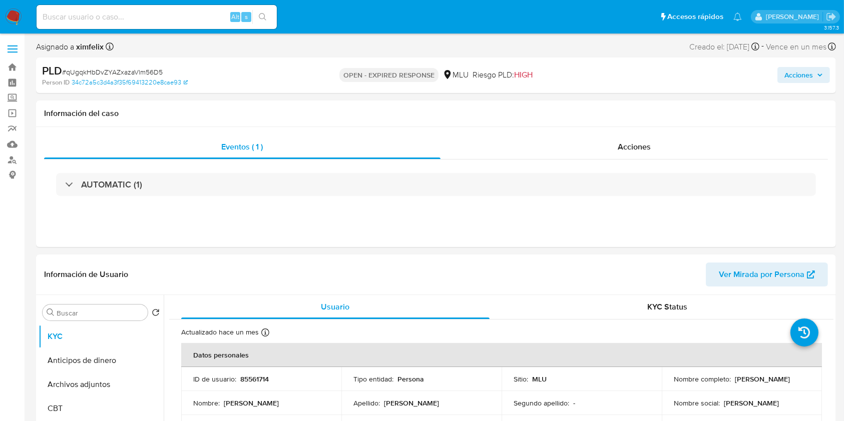 This screenshot has width=844, height=421. What do you see at coordinates (112, 72) in the screenshot?
I see `span: # qUgqkHbDvZYAZxazaVlm56D5` at bounding box center [112, 72].